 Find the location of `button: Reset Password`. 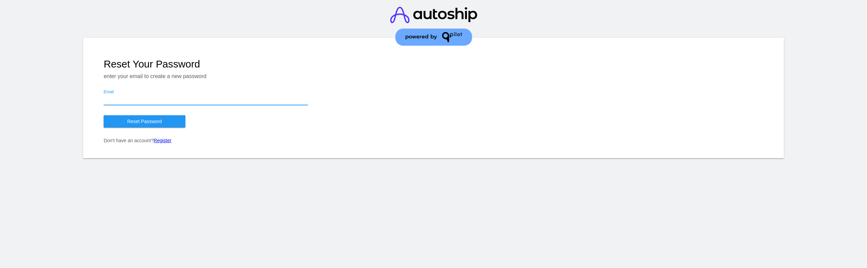

button: Reset Password is located at coordinates (144, 121).